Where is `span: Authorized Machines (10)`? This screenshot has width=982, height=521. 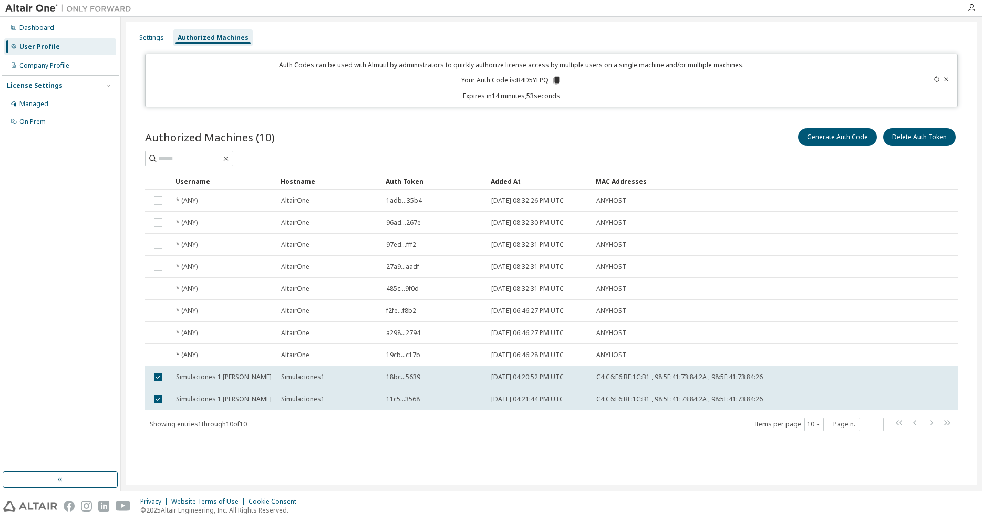 span: Authorized Machines (10) is located at coordinates (210, 137).